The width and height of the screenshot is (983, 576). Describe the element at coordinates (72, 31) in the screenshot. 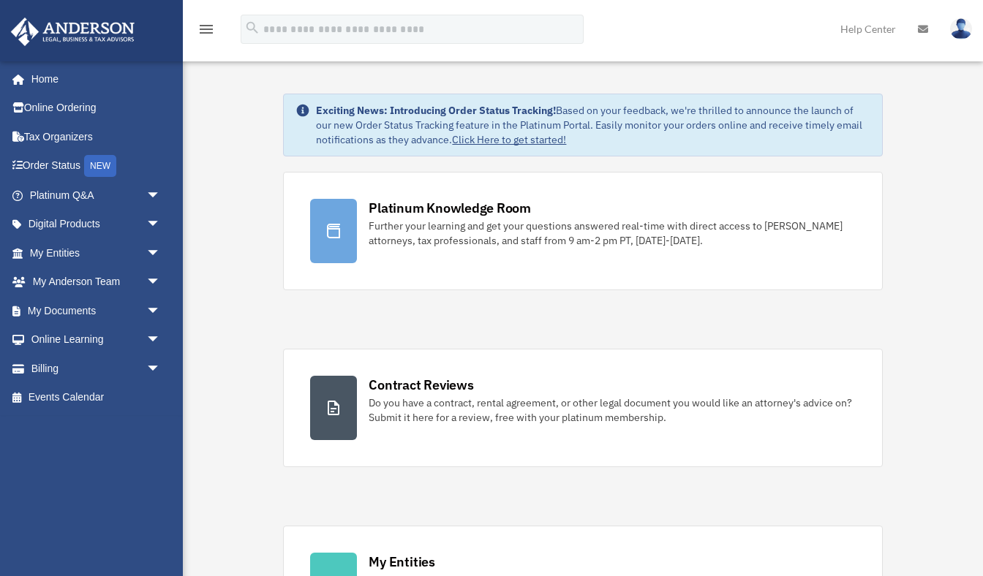

I see `img: Anderson Advisors Platinum Portal` at that location.